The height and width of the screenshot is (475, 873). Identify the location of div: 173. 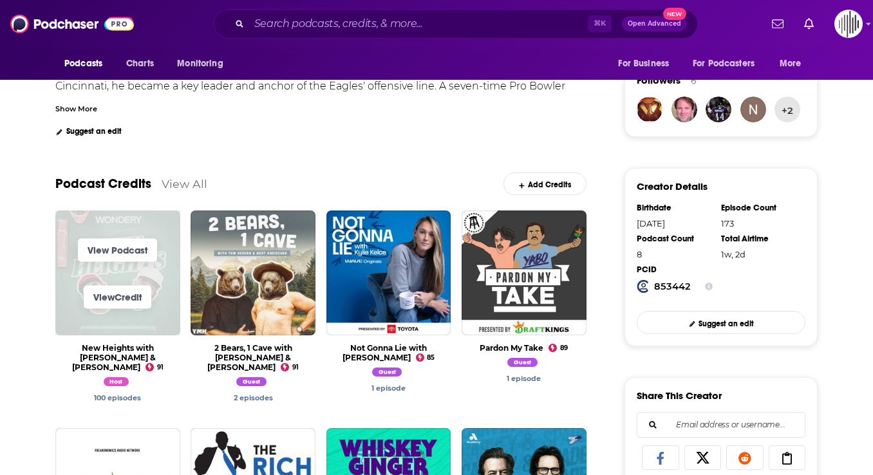
(759, 223).